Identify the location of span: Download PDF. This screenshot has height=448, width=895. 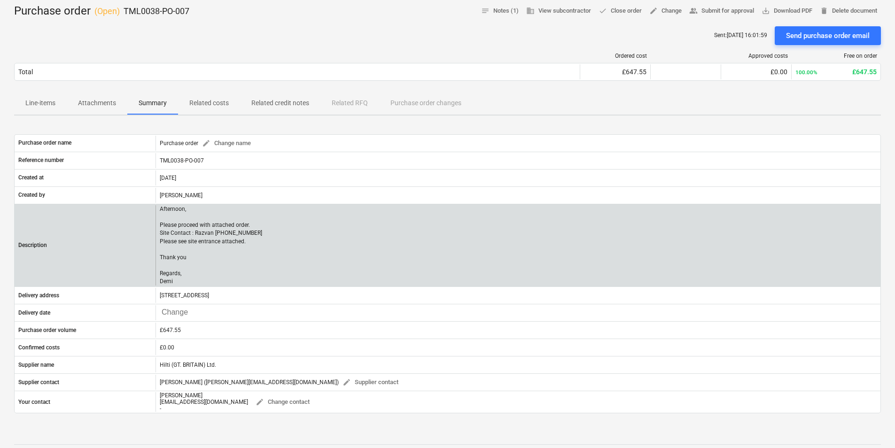
(787, 11).